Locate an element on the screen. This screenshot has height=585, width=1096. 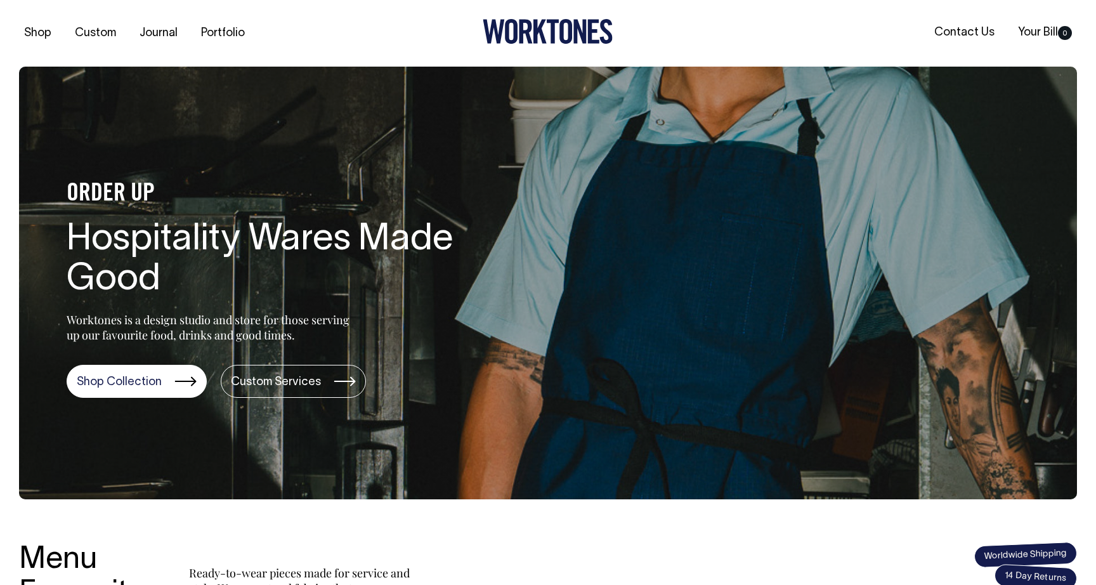
h1: Hospitality Wares Made Good is located at coordinates (270, 261).